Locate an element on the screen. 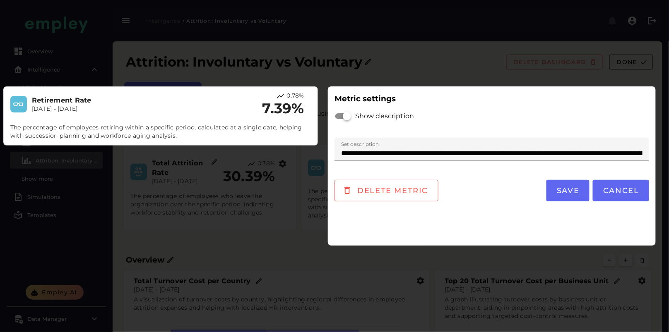 This screenshot has height=332, width=669. p: 0.78% is located at coordinates (295, 96).